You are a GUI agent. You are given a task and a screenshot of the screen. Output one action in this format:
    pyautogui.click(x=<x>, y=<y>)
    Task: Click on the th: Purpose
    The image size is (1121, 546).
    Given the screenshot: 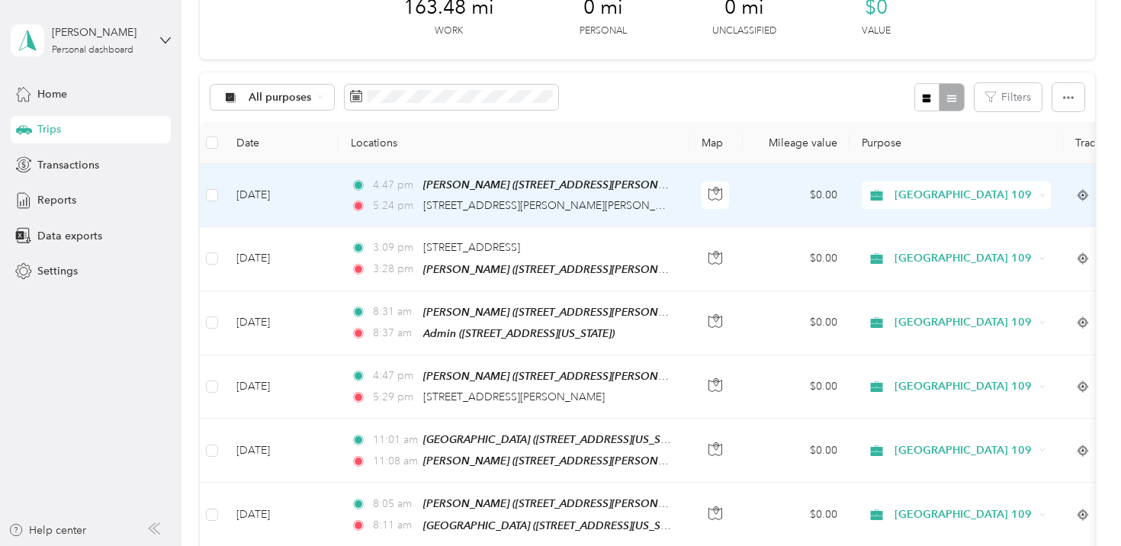 What is the action you would take?
    pyautogui.click(x=956, y=143)
    